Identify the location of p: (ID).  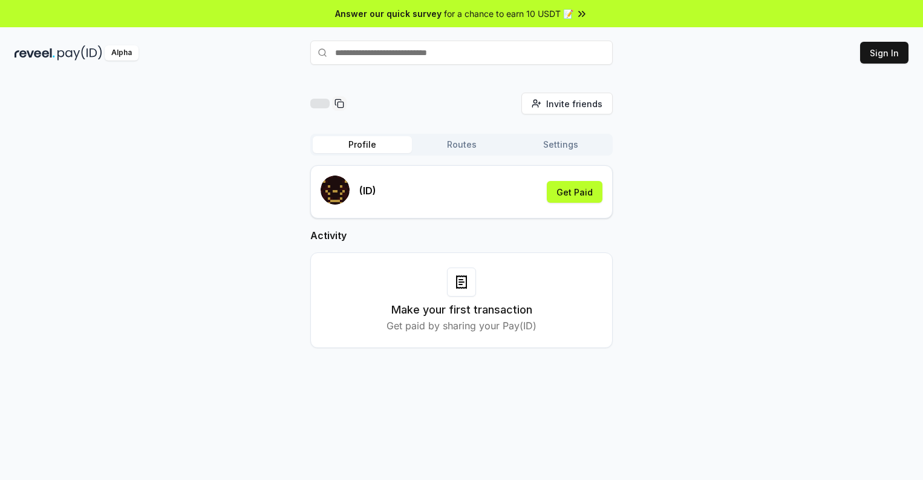
(368, 191).